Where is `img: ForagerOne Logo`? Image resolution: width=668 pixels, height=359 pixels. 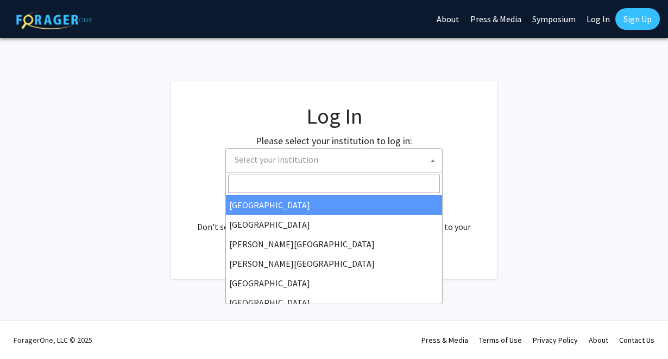
img: ForagerOne Logo is located at coordinates (54, 20).